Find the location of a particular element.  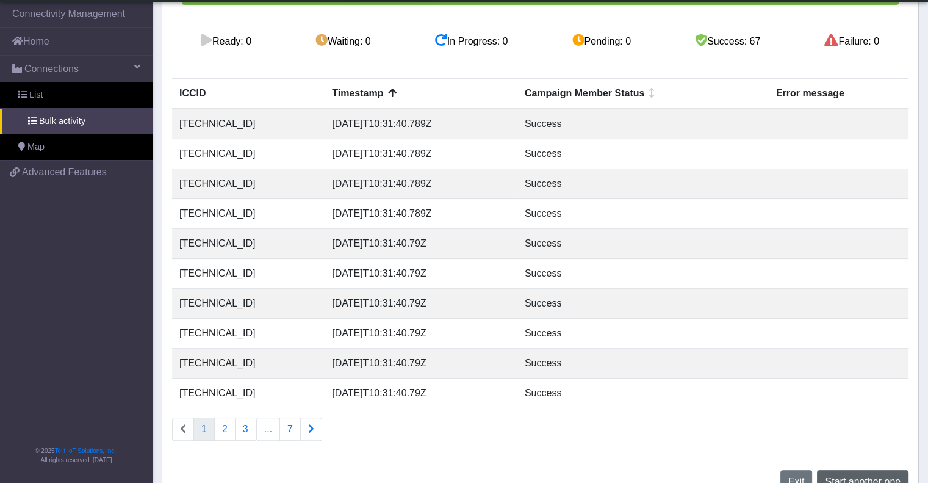

th: Error message is located at coordinates (839, 94).